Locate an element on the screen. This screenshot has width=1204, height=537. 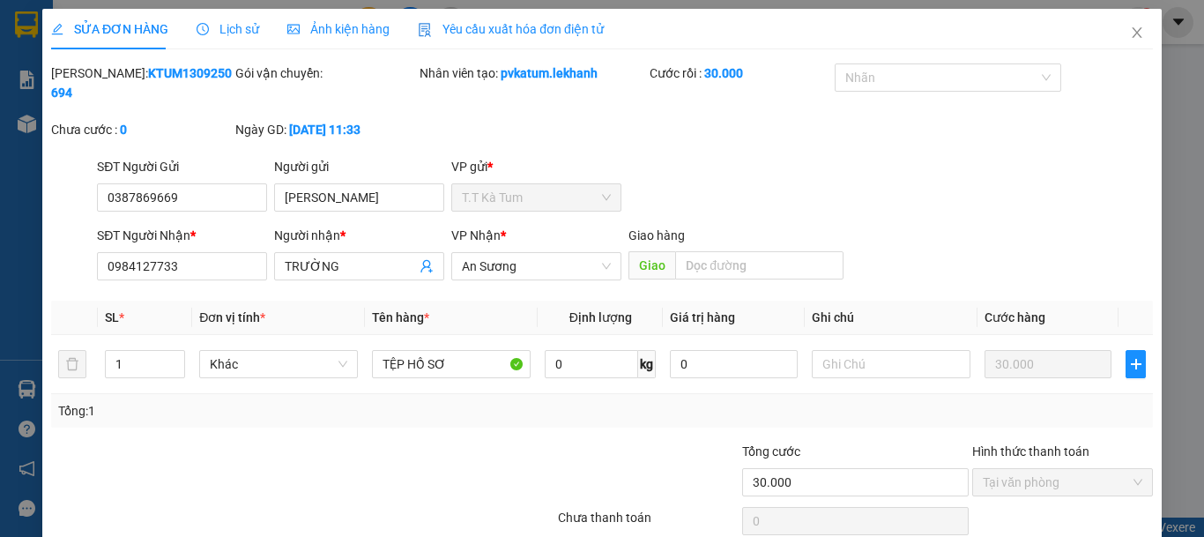
span: VP Nhận is located at coordinates (476, 235).